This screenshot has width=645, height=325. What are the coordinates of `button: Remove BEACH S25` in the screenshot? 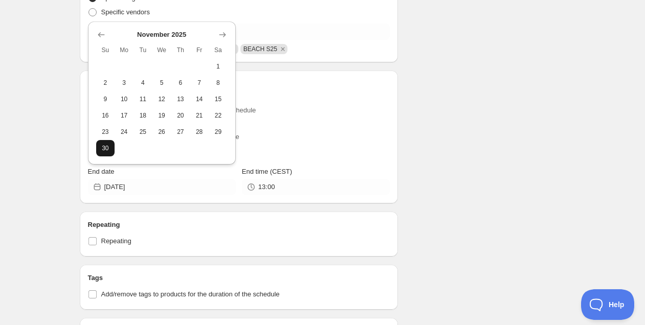 It's located at (283, 49).